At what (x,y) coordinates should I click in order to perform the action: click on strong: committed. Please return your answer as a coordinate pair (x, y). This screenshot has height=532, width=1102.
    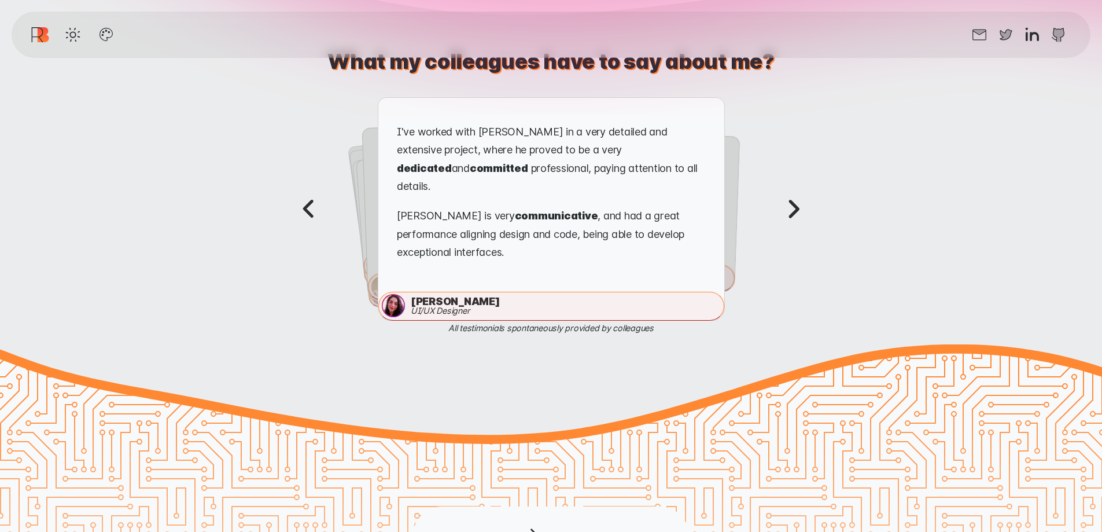
    Looking at the image, I should click on (499, 167).